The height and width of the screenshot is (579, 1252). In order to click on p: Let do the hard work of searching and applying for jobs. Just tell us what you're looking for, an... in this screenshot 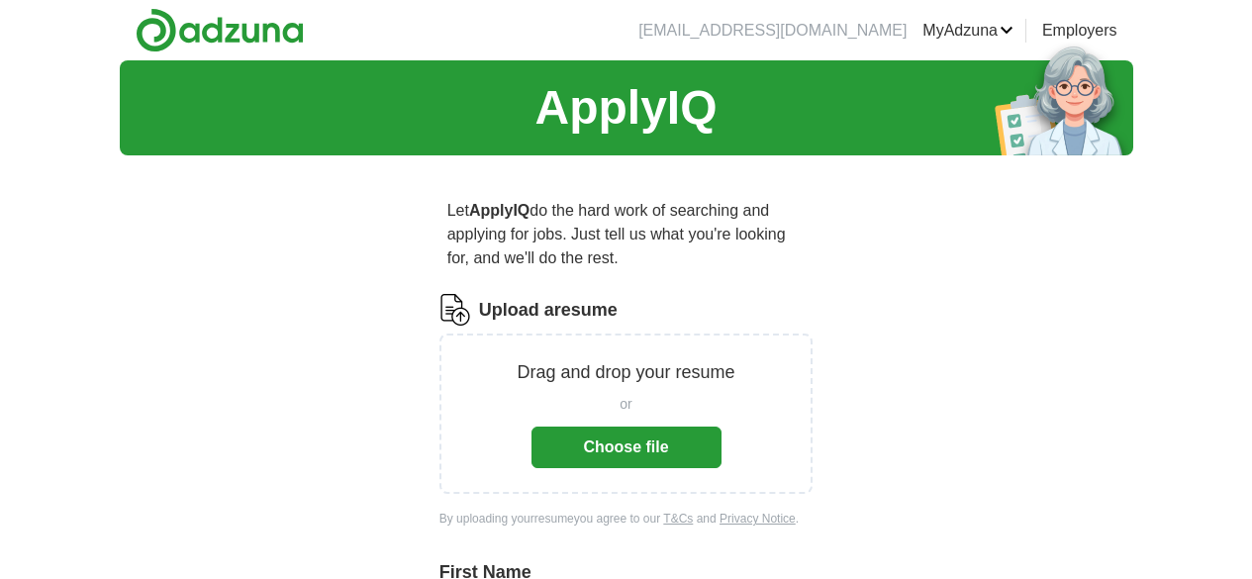, I will do `click(627, 235)`.